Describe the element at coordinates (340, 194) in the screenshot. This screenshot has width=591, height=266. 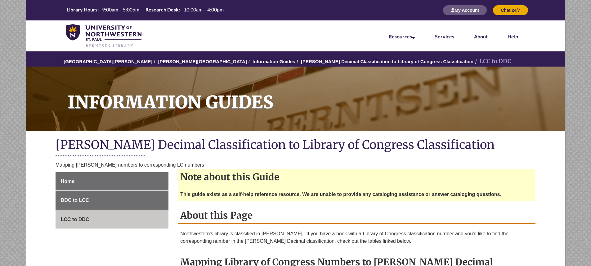
I see `strong: This guide exists as a self-help reference resource. We are unable to provide any cataloging assi...` at that location.